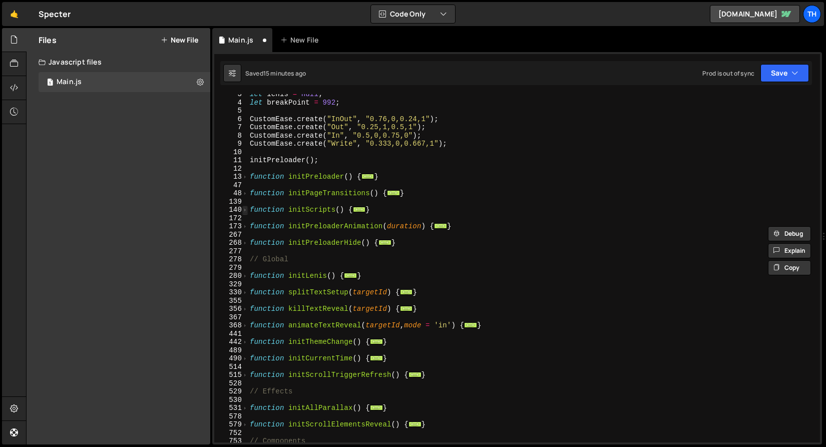 The height and width of the screenshot is (447, 826). Describe the element at coordinates (124, 82) in the screenshot. I see `div: 16840/46037.js` at that location.